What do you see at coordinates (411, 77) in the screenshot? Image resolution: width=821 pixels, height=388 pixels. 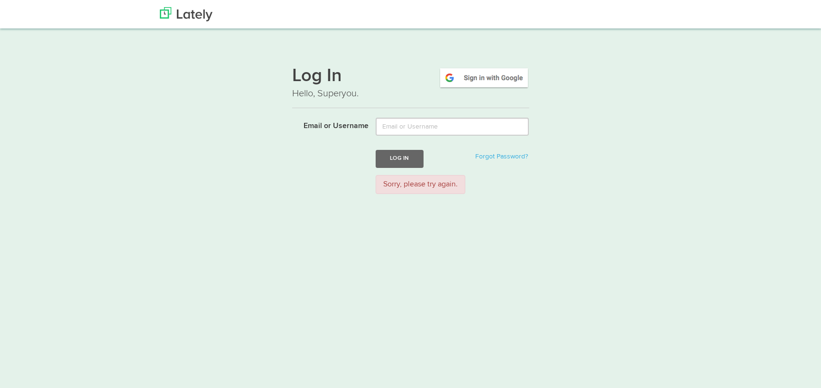 I see `h1: Log In` at bounding box center [411, 77].